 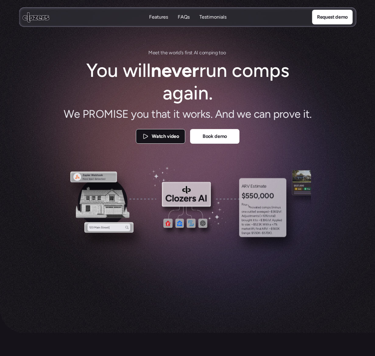 I want to click on span: 1, so click(x=263, y=216).